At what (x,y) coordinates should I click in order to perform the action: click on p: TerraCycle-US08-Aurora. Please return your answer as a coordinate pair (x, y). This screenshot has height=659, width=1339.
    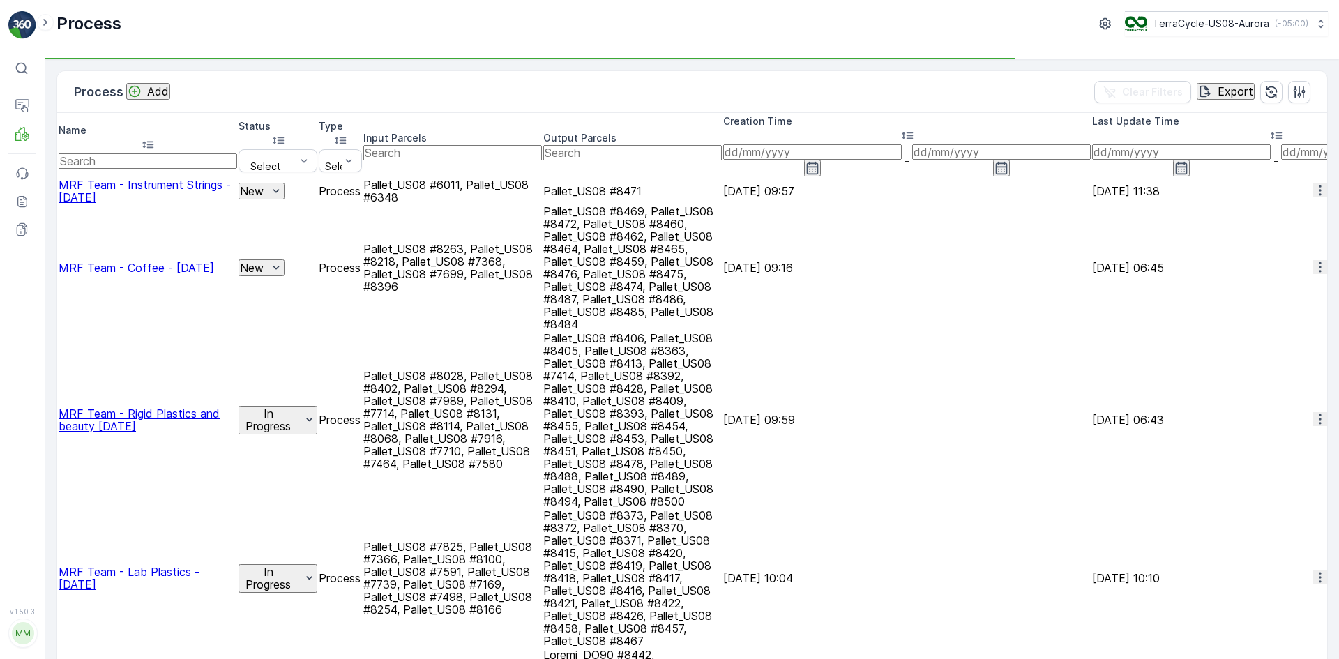
    Looking at the image, I should click on (1211, 24).